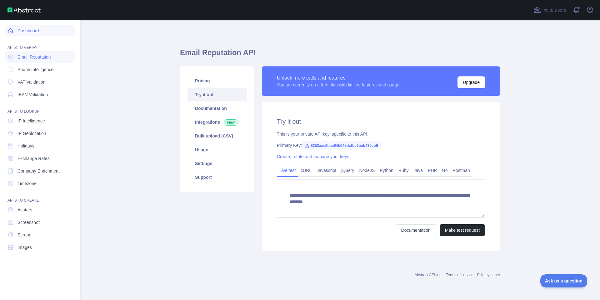 The height and width of the screenshot is (300, 600). I want to click on a: Live test, so click(288, 170).